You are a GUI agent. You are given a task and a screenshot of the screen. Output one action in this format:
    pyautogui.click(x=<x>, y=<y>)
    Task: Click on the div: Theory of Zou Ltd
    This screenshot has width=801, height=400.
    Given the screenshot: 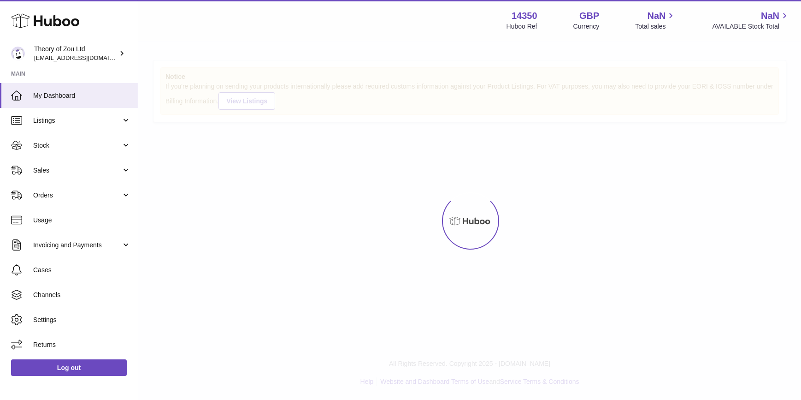 What is the action you would take?
    pyautogui.click(x=76, y=53)
    